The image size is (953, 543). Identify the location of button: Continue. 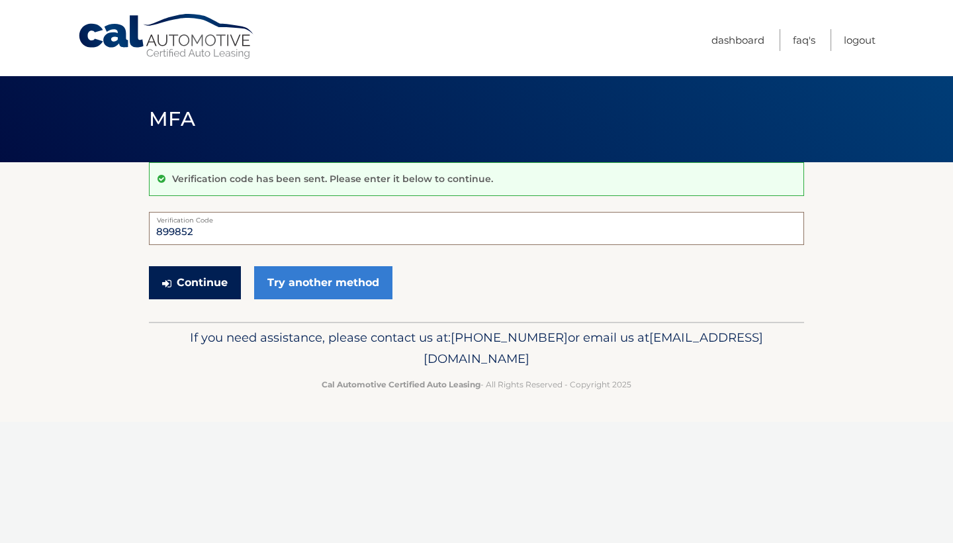
(195, 283).